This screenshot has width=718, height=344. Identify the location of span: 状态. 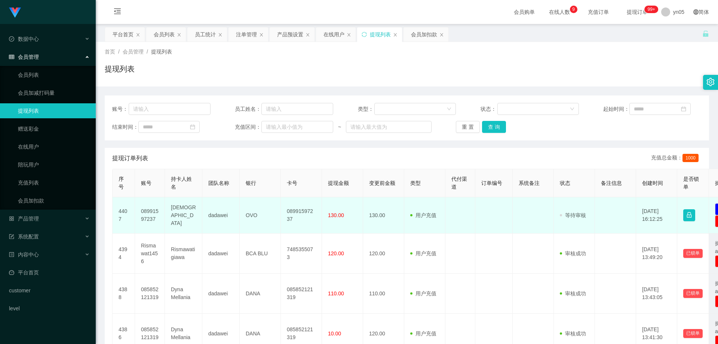
(565, 183).